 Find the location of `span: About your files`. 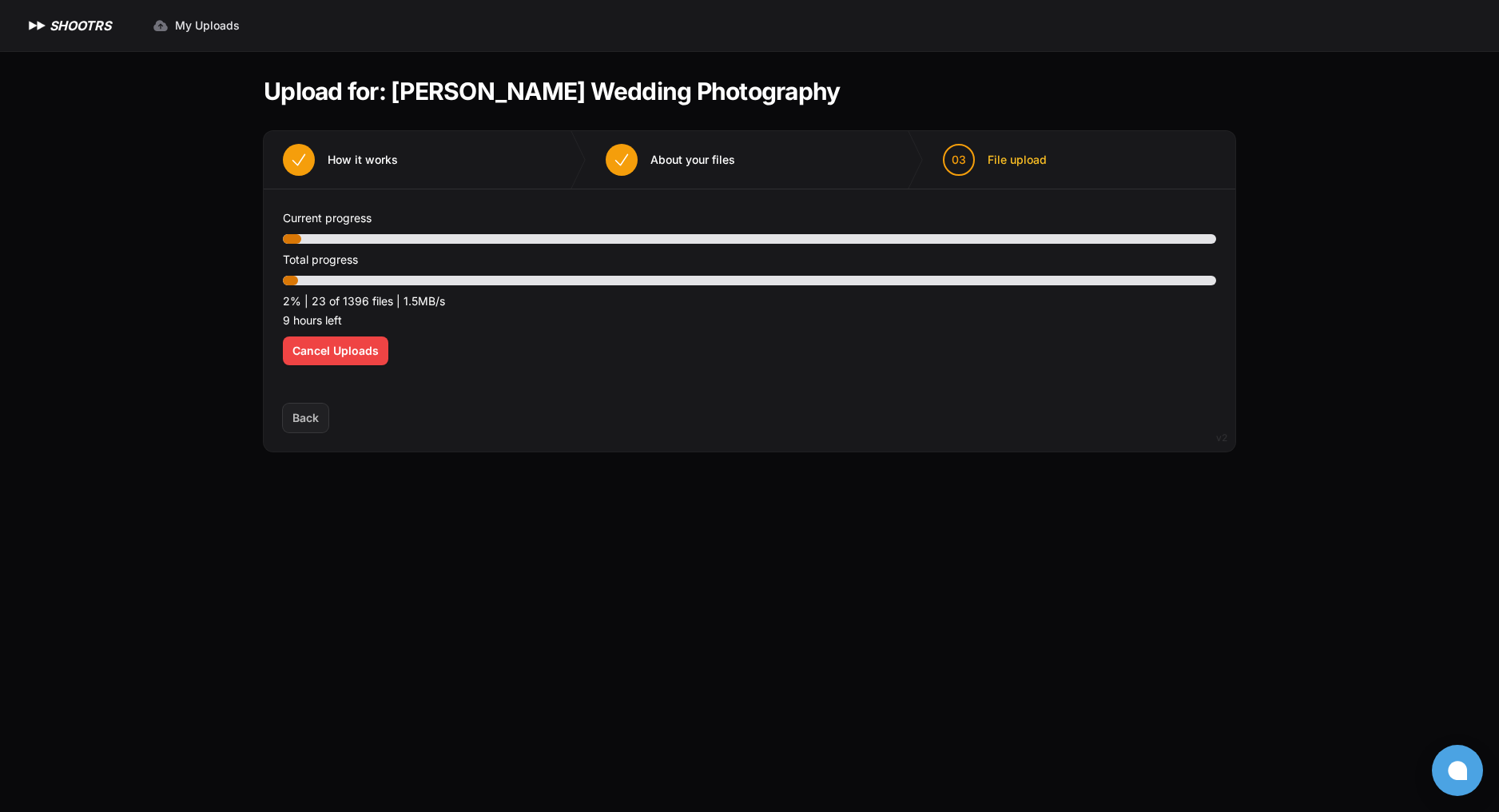

span: About your files is located at coordinates (693, 160).